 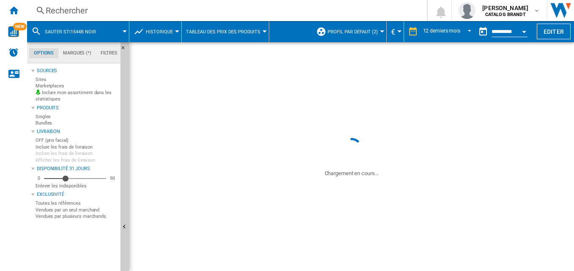 What do you see at coordinates (14, 52) in the screenshot?
I see `img: alerts-logo.svg` at bounding box center [14, 52].